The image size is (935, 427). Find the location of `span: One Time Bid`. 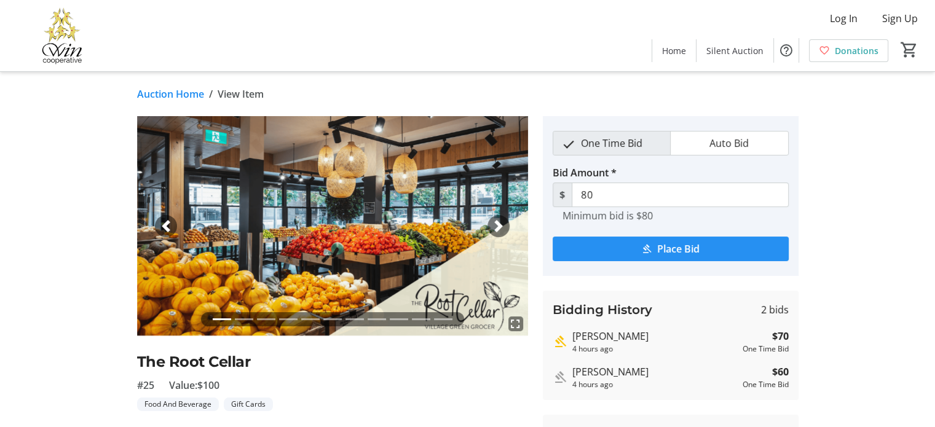

span: One Time Bid is located at coordinates (612, 143).